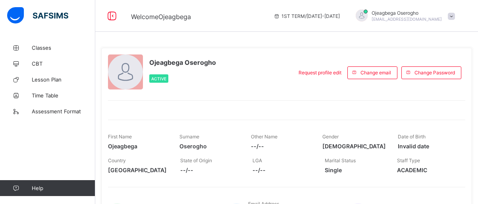 The height and width of the screenshot is (204, 478). I want to click on span: Staff Type, so click(409, 160).